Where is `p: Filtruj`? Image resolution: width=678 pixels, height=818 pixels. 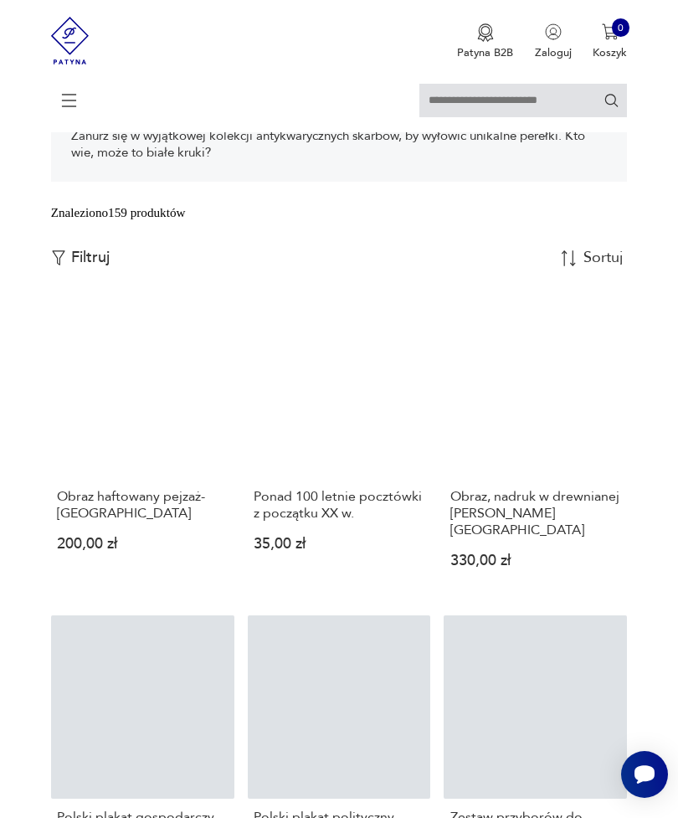
p: Filtruj is located at coordinates (90, 258).